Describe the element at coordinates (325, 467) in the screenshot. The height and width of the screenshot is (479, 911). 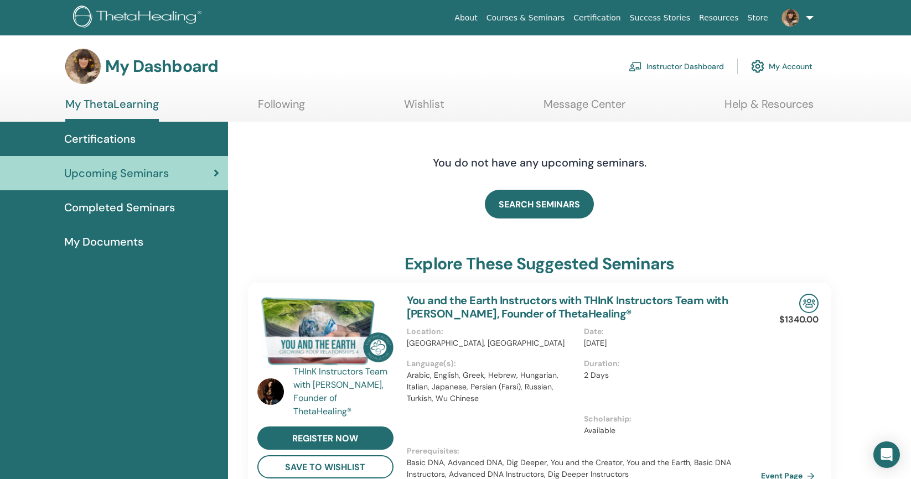
I see `button: save to wishlist` at that location.